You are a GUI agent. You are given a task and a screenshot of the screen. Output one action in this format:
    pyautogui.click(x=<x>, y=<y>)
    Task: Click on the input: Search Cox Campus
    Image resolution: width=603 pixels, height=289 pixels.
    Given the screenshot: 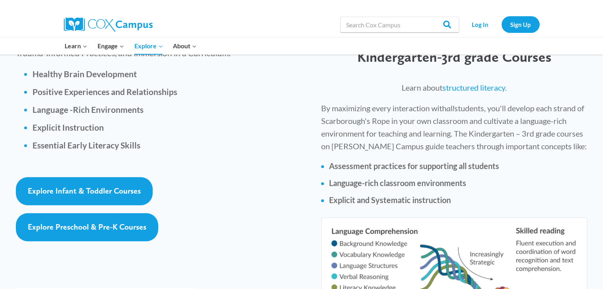 What is the action you would take?
    pyautogui.click(x=400, y=25)
    